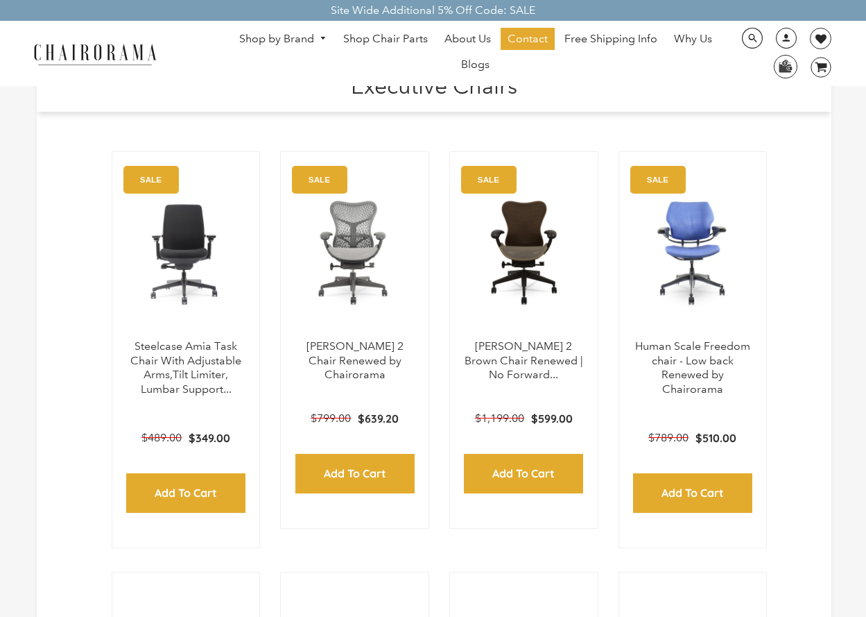 Image resolution: width=866 pixels, height=617 pixels. What do you see at coordinates (528, 39) in the screenshot?
I see `span: Contact` at bounding box center [528, 39].